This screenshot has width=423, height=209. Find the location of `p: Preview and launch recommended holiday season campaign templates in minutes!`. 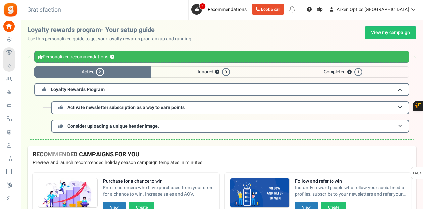

p: Preview and launch recommended holiday season campaign templates in minutes! is located at coordinates (222, 163).